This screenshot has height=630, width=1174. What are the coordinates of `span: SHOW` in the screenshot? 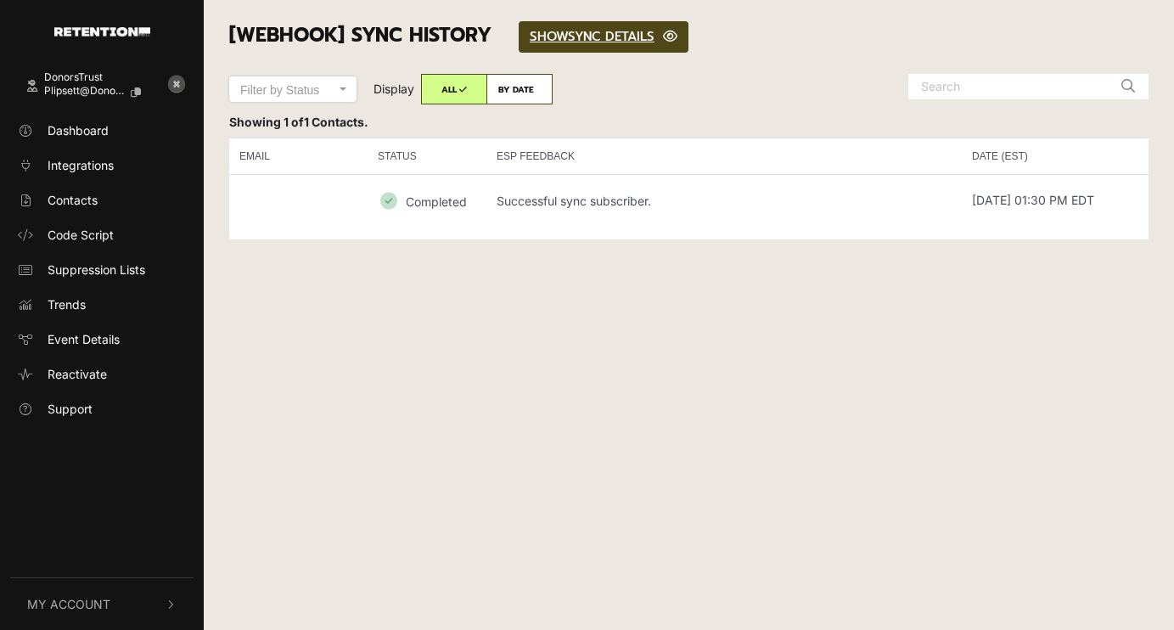 It's located at (548, 36).